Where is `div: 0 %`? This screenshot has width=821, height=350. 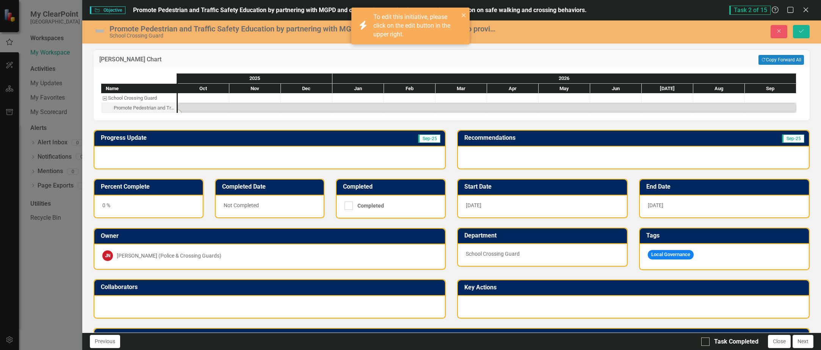
div: 0 % is located at coordinates (149, 207).